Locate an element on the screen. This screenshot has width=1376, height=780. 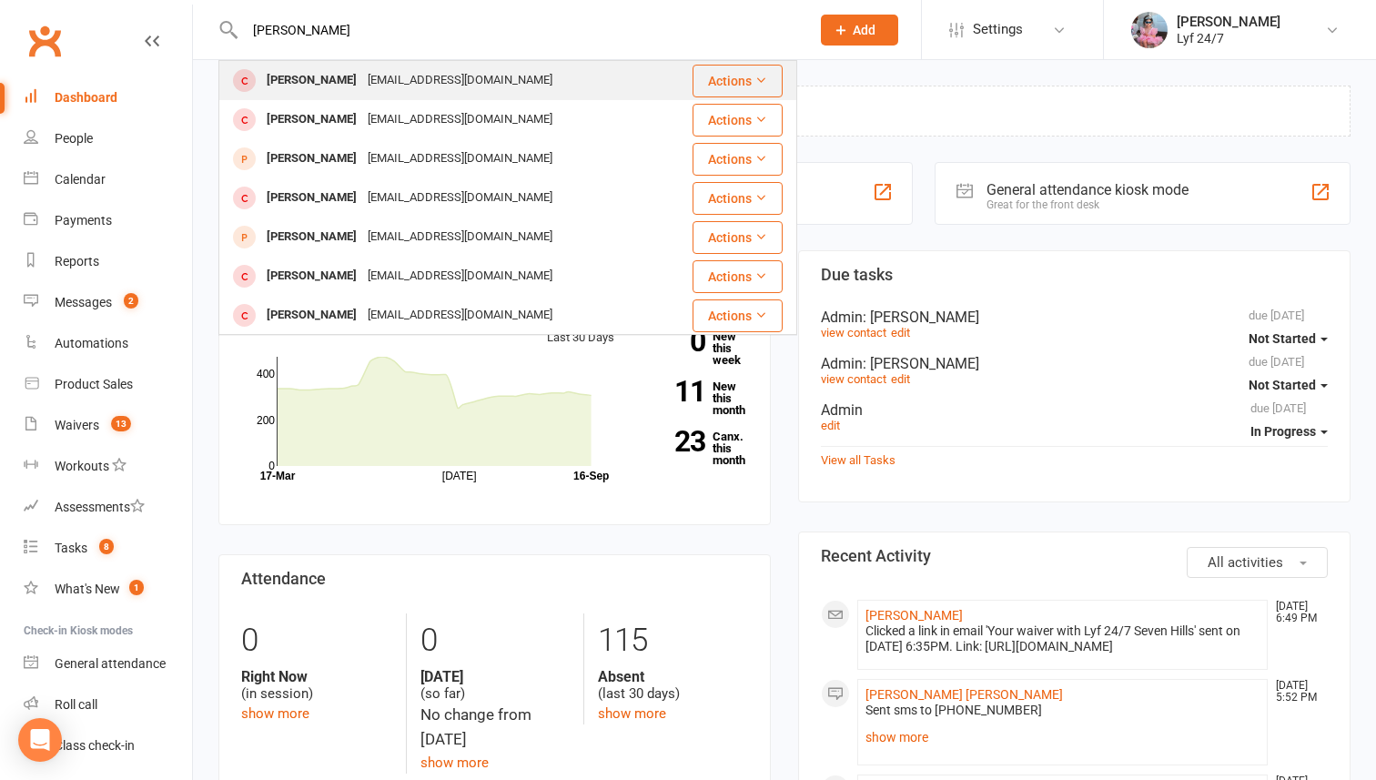
span: All activities is located at coordinates (1245, 562).